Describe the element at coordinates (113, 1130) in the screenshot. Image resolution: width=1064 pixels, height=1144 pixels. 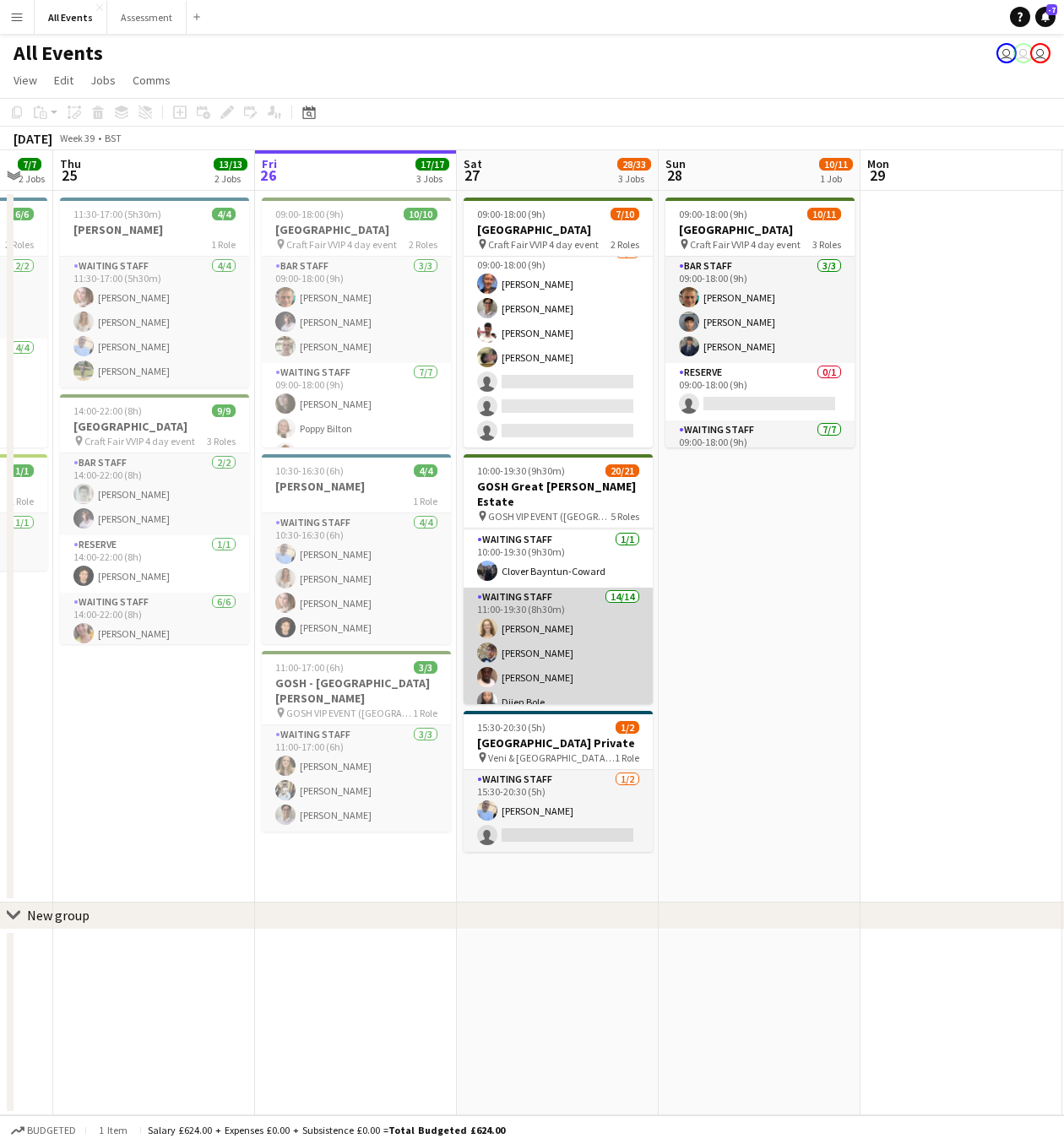
I see `span: 1 item` at that location.